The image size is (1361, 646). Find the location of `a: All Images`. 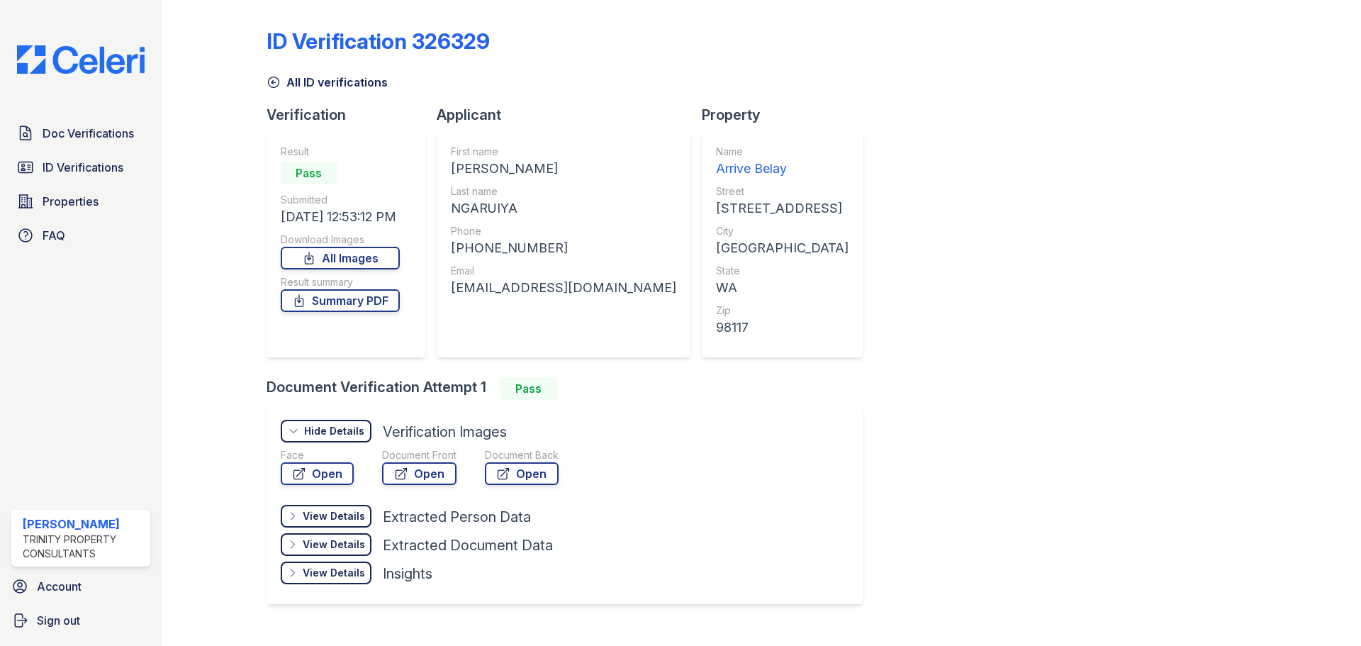

a: All Images is located at coordinates (340, 258).